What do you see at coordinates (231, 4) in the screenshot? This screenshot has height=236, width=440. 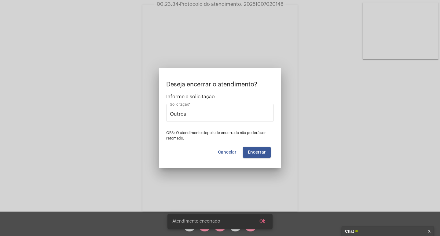 I see `span: Protocolo do atendimento: 20251007020148` at bounding box center [231, 4].